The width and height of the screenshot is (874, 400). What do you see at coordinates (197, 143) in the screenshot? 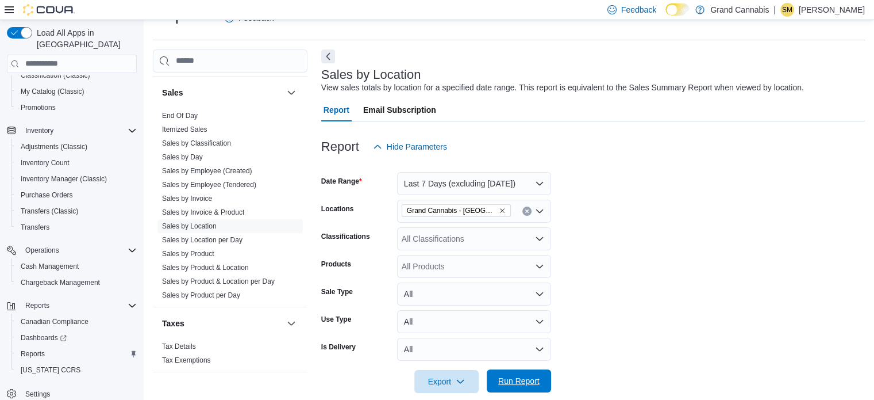
I see `span: Sales by Classification` at bounding box center [197, 143].